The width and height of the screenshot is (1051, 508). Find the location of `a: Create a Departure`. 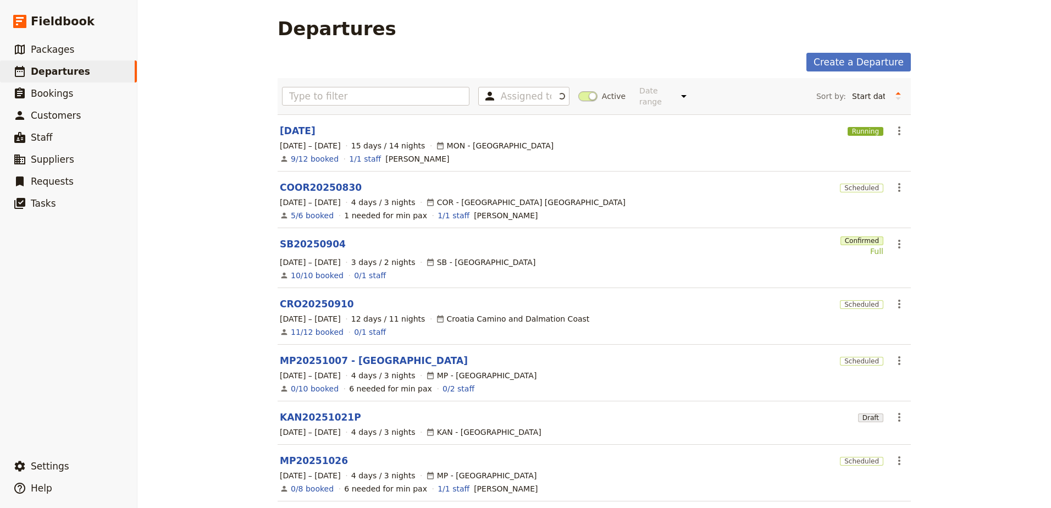

a: Create a Departure is located at coordinates (858, 62).